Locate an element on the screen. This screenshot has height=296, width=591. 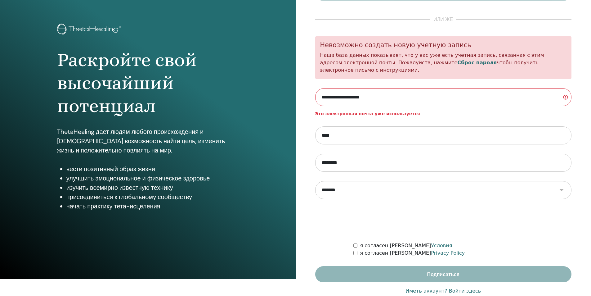
li: улучшить эмоциональное и физическое здоровье is located at coordinates (152, 178).